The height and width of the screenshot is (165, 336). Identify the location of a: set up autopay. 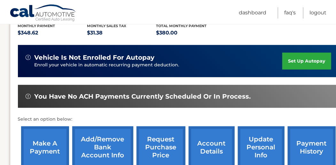
(306, 61).